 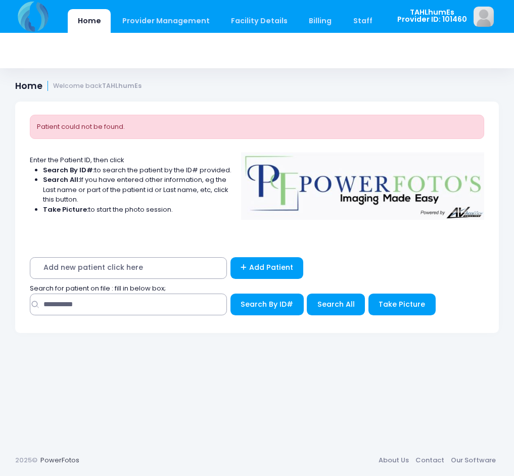 I want to click on a: Contact, so click(x=430, y=460).